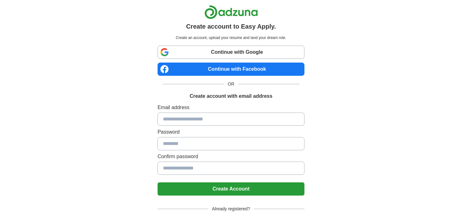 The image size is (462, 216). What do you see at coordinates (231, 132) in the screenshot?
I see `label: Password` at bounding box center [231, 132].